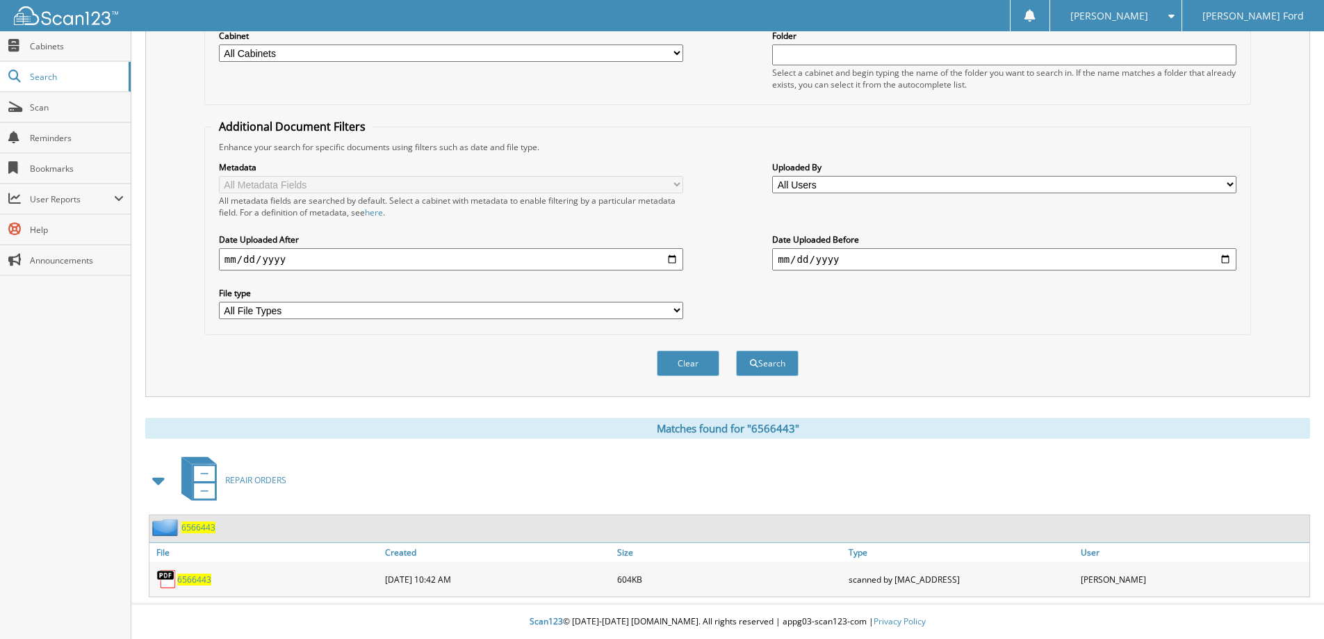 The height and width of the screenshot is (639, 1324). Describe the element at coordinates (451, 293) in the screenshot. I see `label: File type` at that location.